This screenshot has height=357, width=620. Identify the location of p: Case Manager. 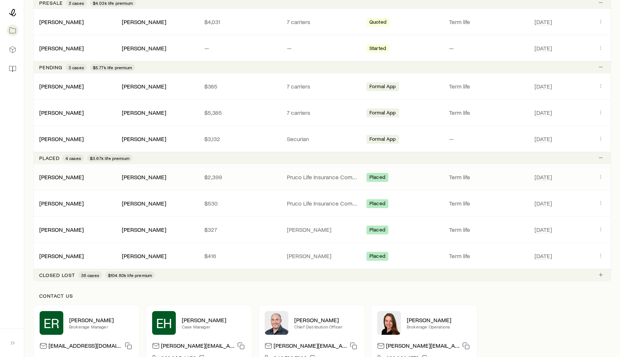
(214, 327).